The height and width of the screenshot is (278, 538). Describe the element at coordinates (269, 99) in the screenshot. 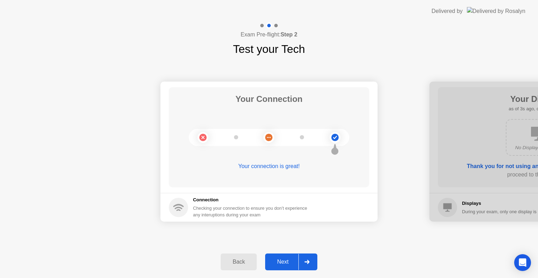

I see `h1: Your Connection` at that location.